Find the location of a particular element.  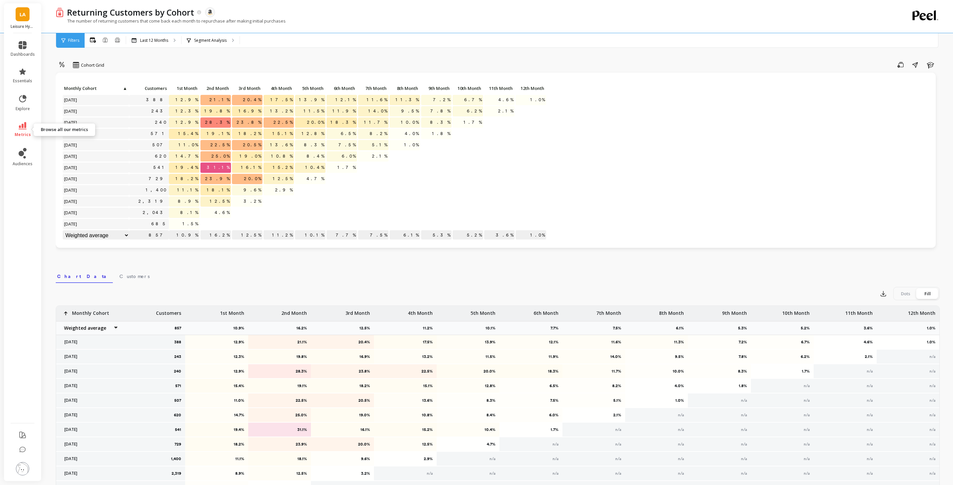

span: essentials is located at coordinates (23, 81).